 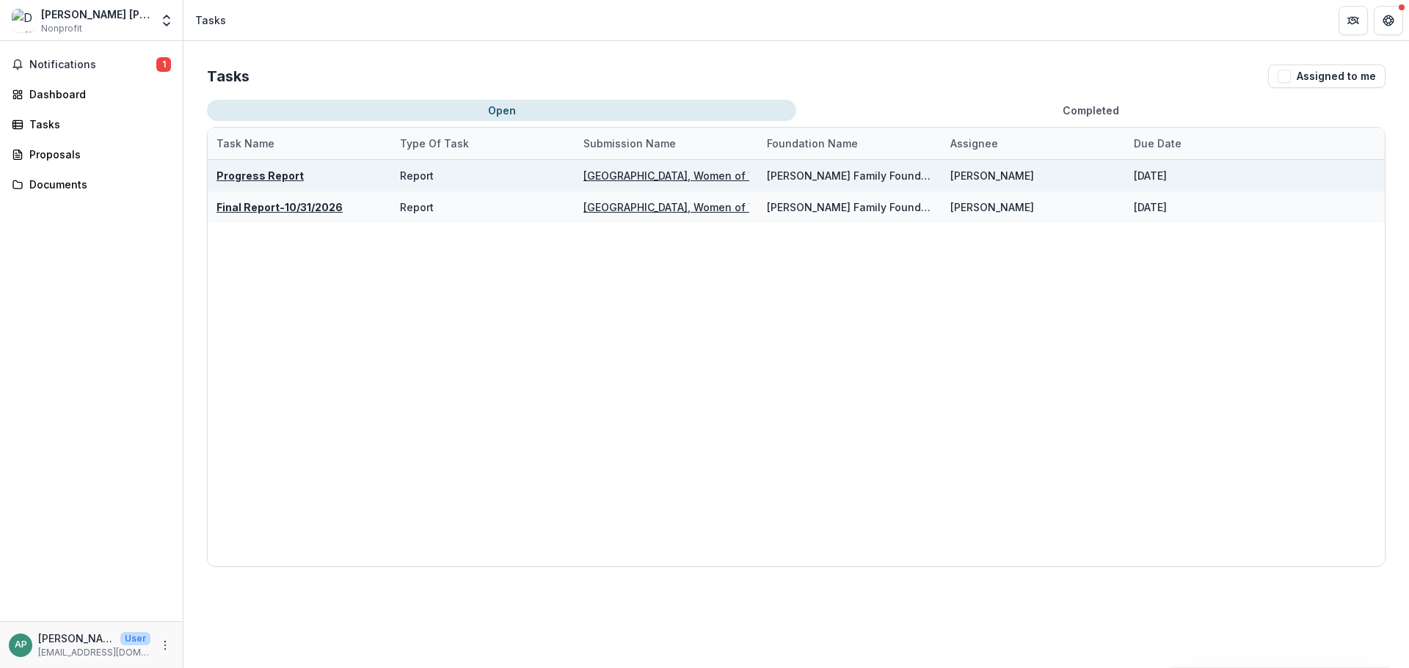 I want to click on button: Open entity switcher, so click(x=167, y=21).